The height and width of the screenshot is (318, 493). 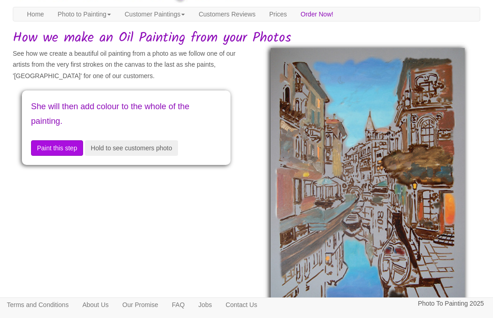 What do you see at coordinates (35, 14) in the screenshot?
I see `a: Home` at bounding box center [35, 14].